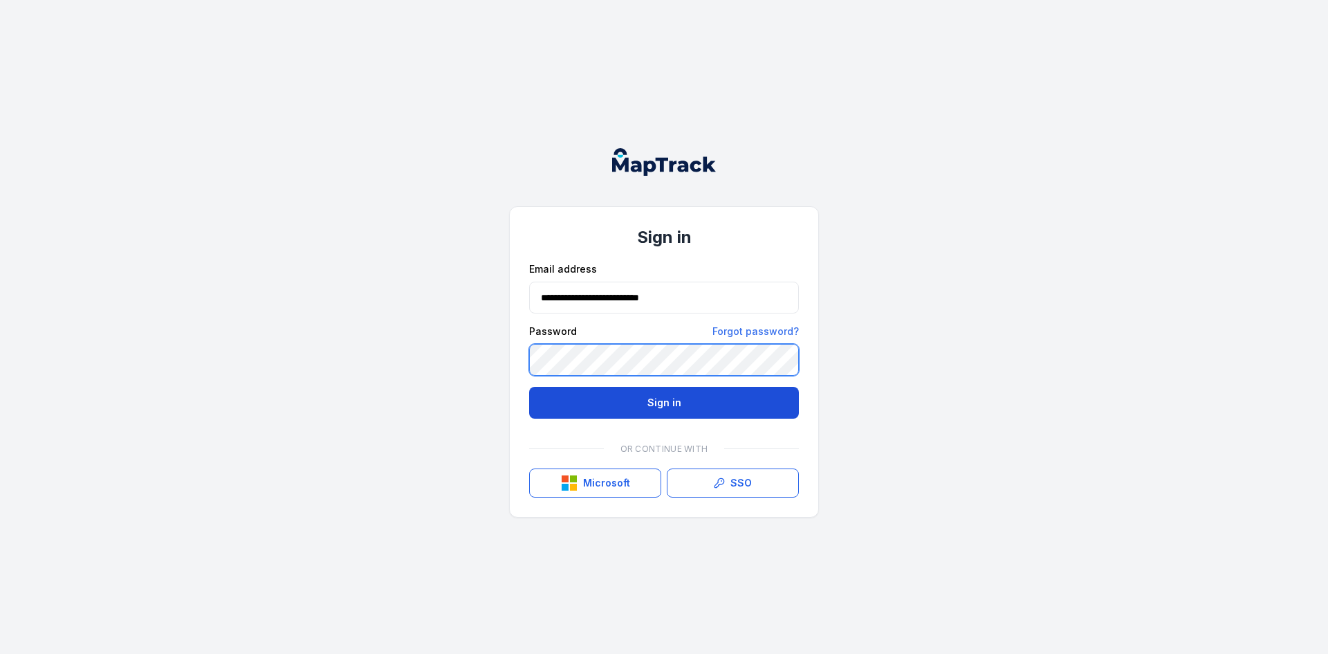 The width and height of the screenshot is (1328, 654). Describe the element at coordinates (732, 483) in the screenshot. I see `a: SSO` at that location.